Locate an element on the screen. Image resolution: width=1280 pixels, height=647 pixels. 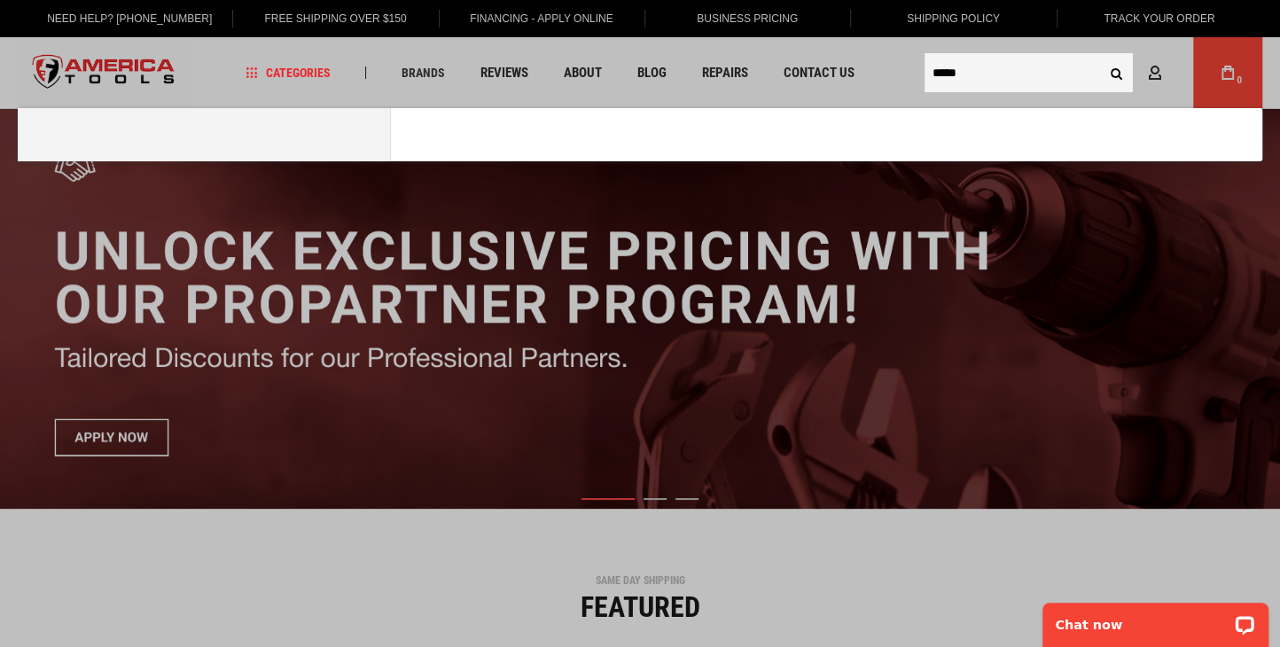
p: Chat now is located at coordinates (113, 34).